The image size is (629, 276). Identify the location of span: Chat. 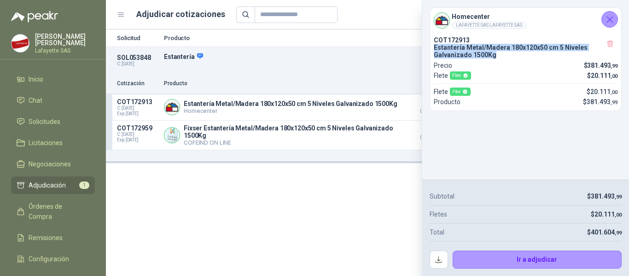
(35, 100).